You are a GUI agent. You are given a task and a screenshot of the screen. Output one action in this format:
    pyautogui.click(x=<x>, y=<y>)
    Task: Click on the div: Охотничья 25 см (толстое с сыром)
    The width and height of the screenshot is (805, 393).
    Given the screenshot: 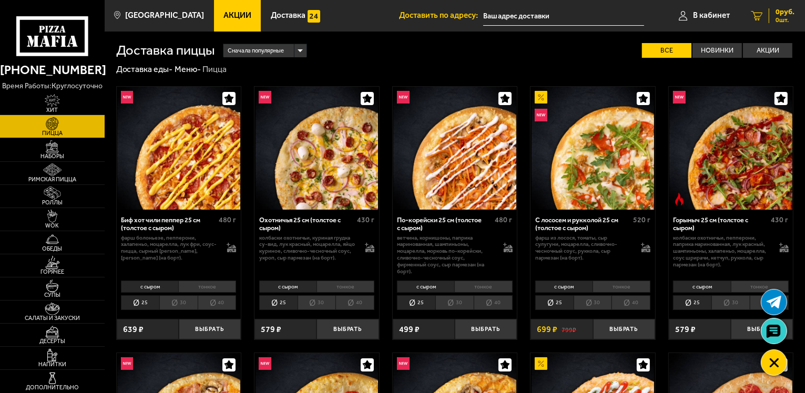 What is the action you would take?
    pyautogui.click(x=307, y=224)
    